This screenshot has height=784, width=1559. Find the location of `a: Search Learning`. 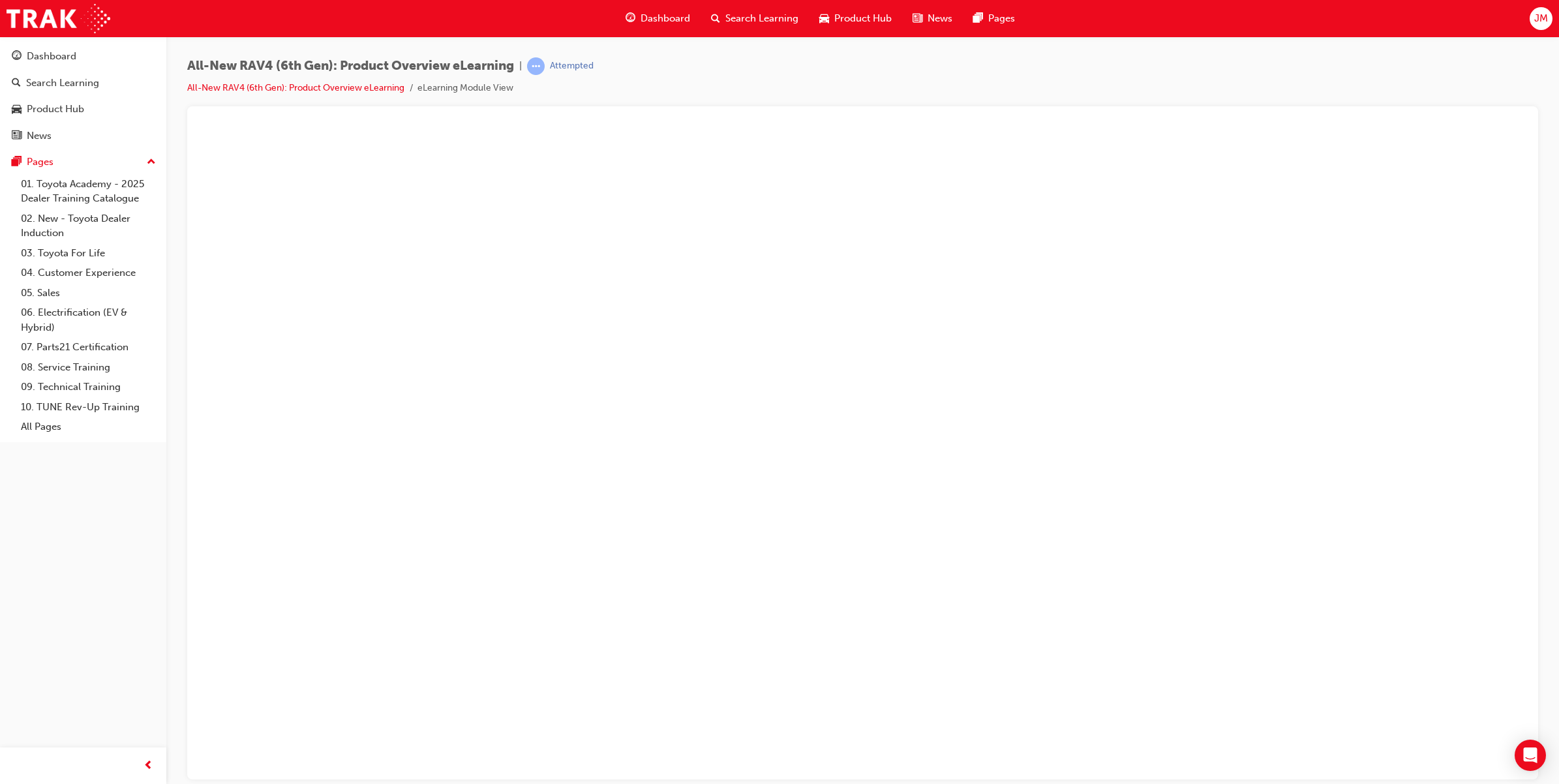

a: Search Learning is located at coordinates (83, 83).